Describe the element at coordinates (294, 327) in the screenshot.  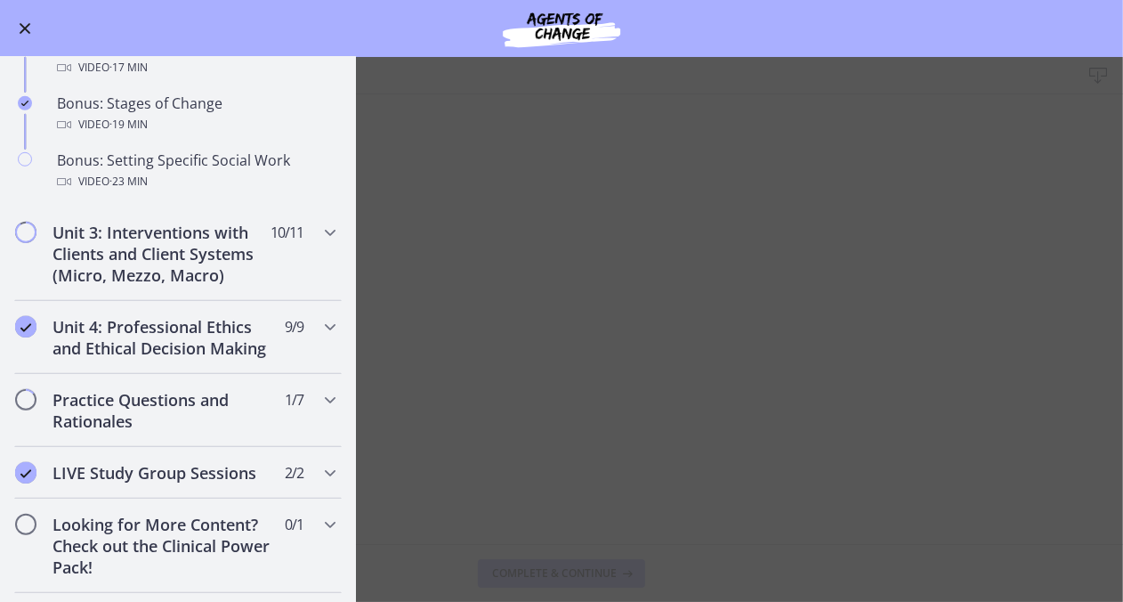
I see `span: 9 / 9` at that location.